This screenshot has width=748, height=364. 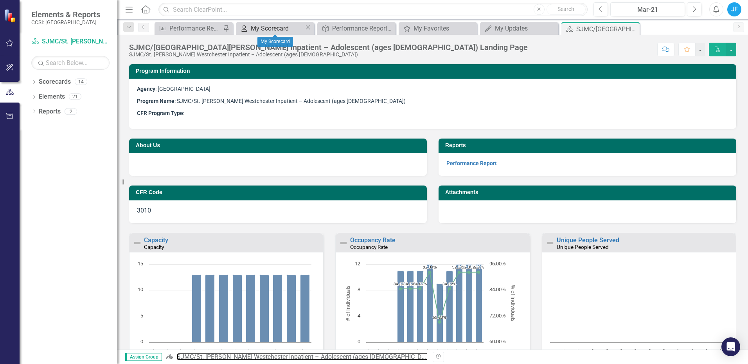 What do you see at coordinates (526, 28) in the screenshot?
I see `div: My Updates` at bounding box center [526, 28].